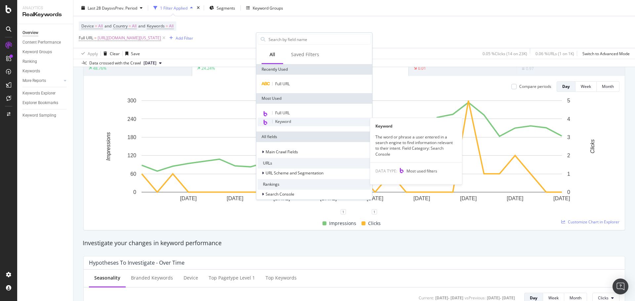  What do you see at coordinates (34, 81) in the screenshot?
I see `div: More Reports` at bounding box center [34, 81].